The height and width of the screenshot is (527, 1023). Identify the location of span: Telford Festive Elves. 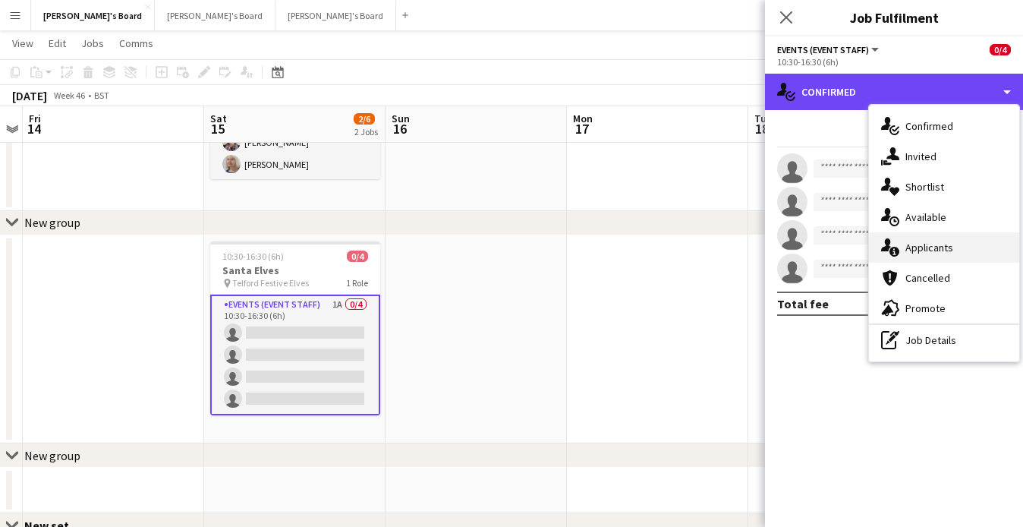
(270, 282).